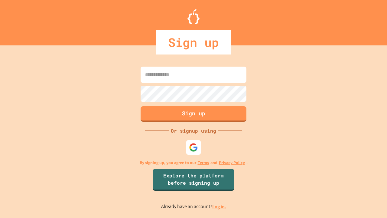 The height and width of the screenshot is (218, 387). I want to click on p: Already have an account?, so click(194, 206).